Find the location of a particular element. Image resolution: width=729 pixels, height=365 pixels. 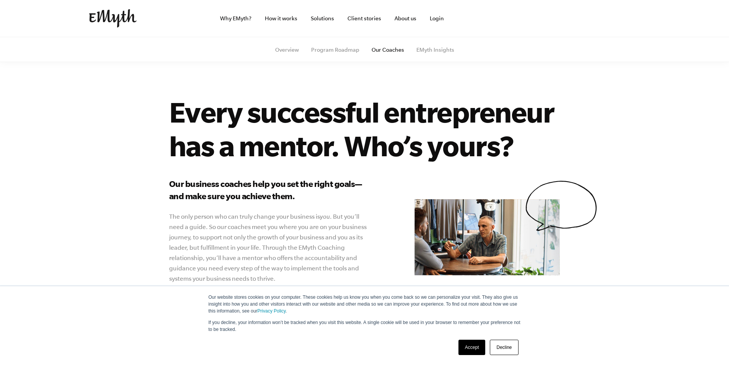

a: EMyth Insights is located at coordinates (435, 50).